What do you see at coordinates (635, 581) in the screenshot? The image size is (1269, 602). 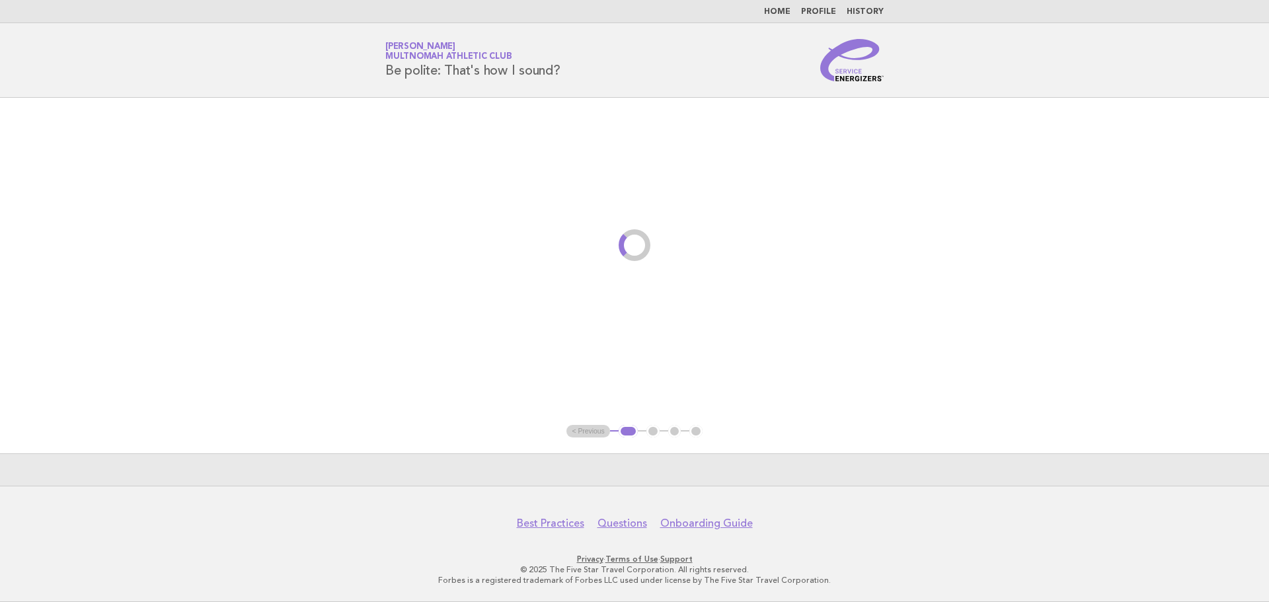 I see `p: Forbes is a registered trademark of Forbes LLC used under license by The Five Star Travel Corpora...` at bounding box center [635, 581].